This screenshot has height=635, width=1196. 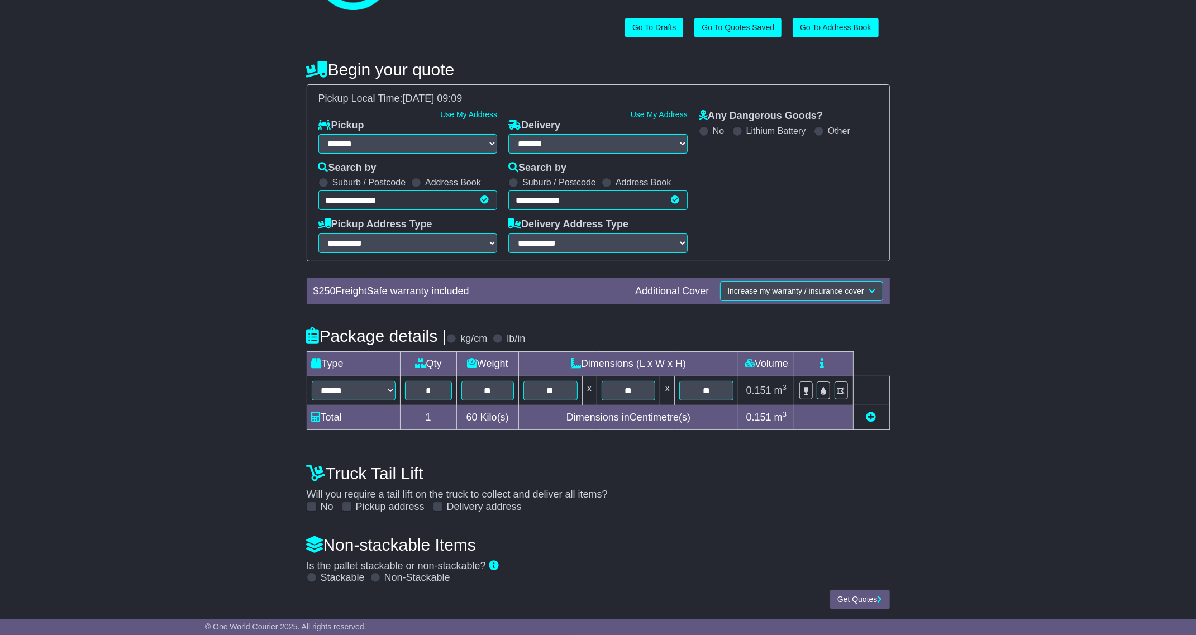 I want to click on button: Increase my warranty / insurance cover, so click(x=801, y=291).